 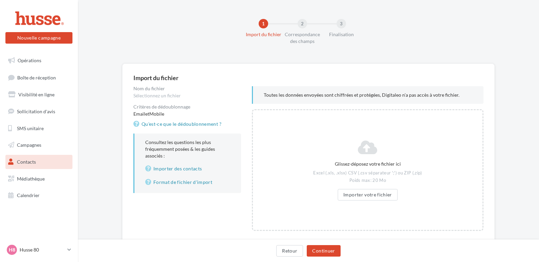 I want to click on a: Importer des contacts, so click(x=187, y=169).